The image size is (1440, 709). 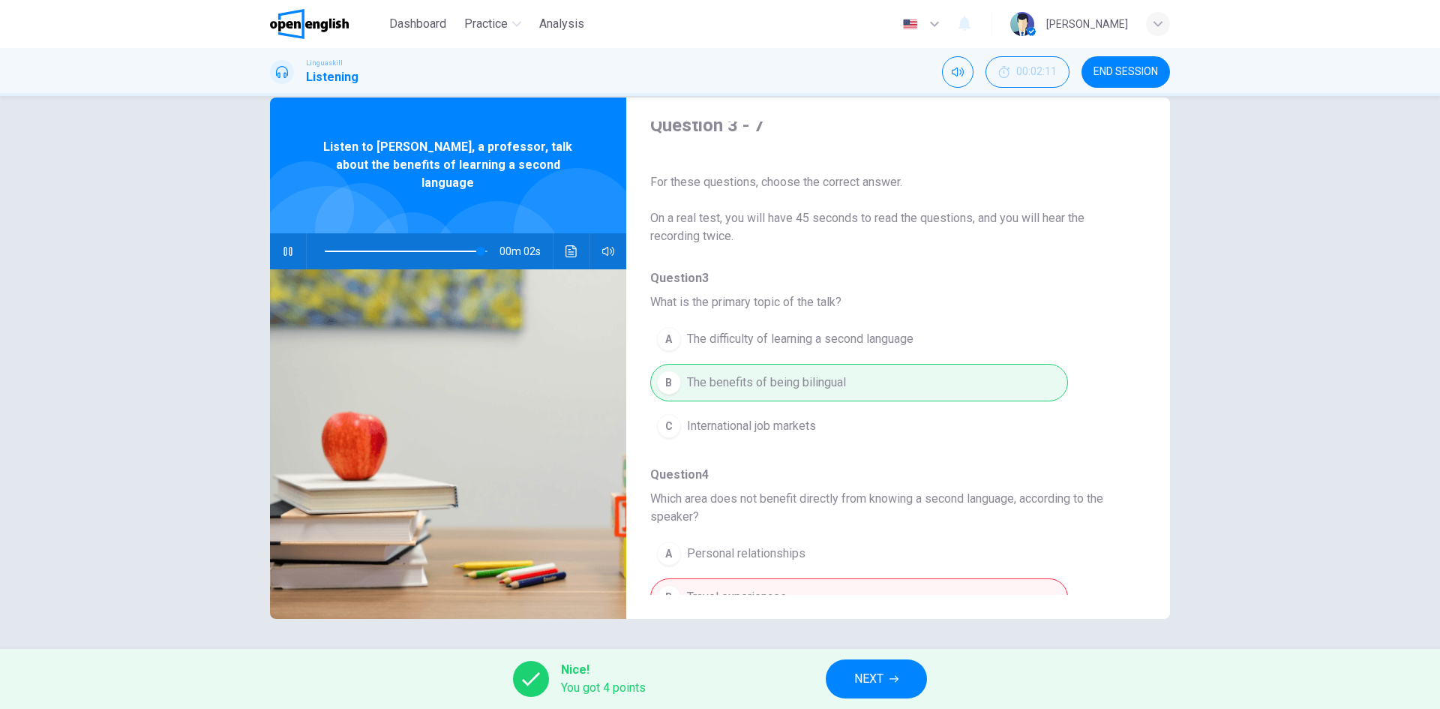 I want to click on span: Nice!, so click(x=603, y=670).